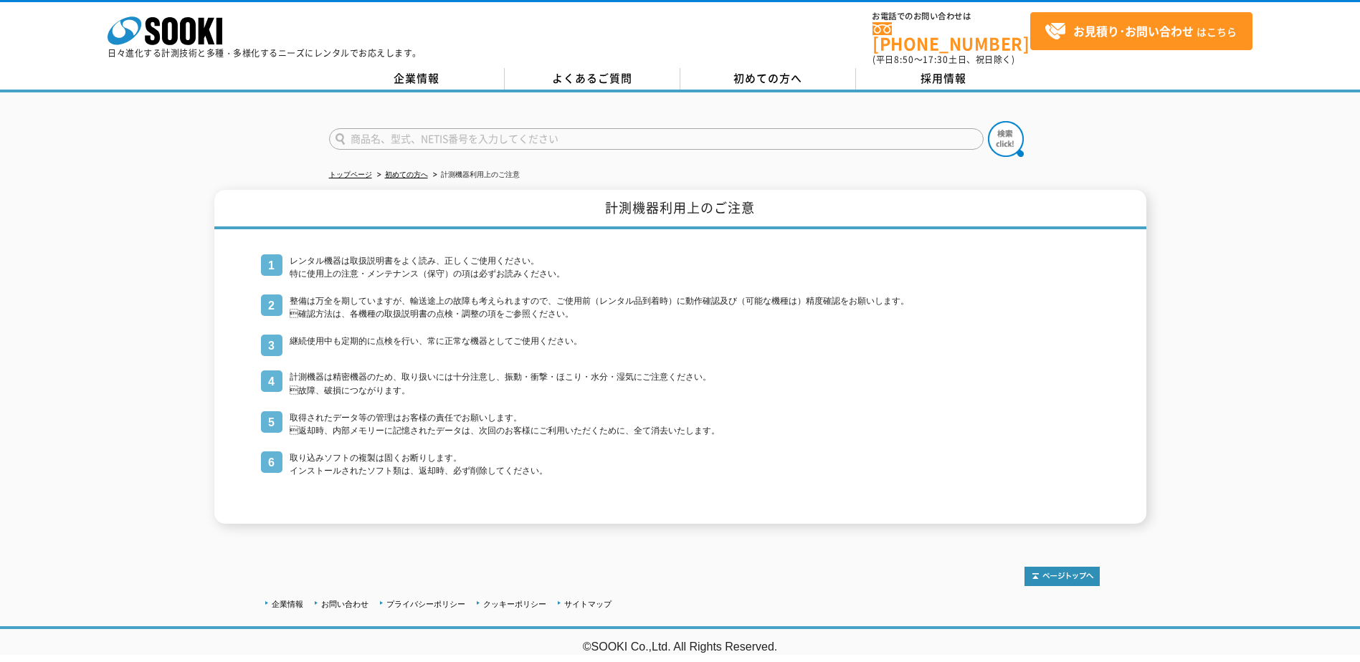 This screenshot has height=662, width=1360. I want to click on a: プライバシーポリシー, so click(426, 604).